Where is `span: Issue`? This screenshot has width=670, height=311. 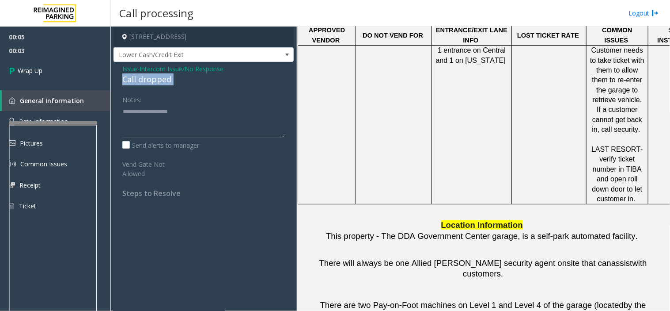 span: Issue is located at coordinates (130, 69).